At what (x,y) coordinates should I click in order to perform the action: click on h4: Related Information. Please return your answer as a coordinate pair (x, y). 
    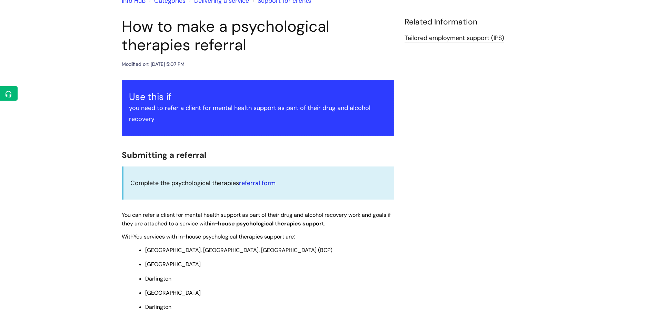
    Looking at the image, I should click on (470, 22).